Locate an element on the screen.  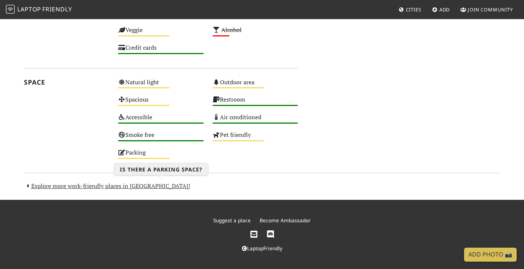
div: Credit cards is located at coordinates (161, 51).